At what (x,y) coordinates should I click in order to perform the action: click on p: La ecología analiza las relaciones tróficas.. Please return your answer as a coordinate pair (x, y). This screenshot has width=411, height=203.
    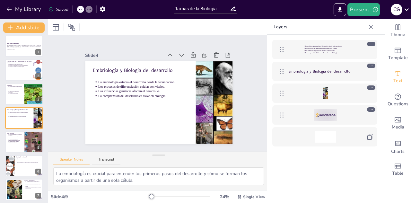
    Looking at the image, I should click on (30, 160).